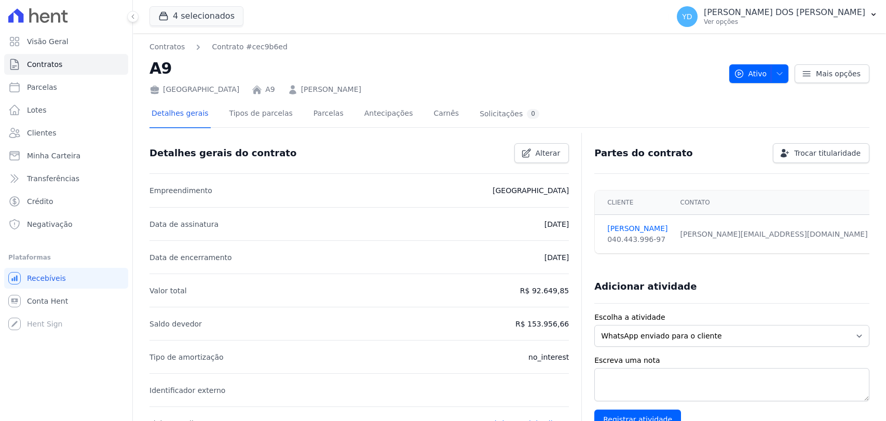  I want to click on a: Antecipações, so click(389, 114).